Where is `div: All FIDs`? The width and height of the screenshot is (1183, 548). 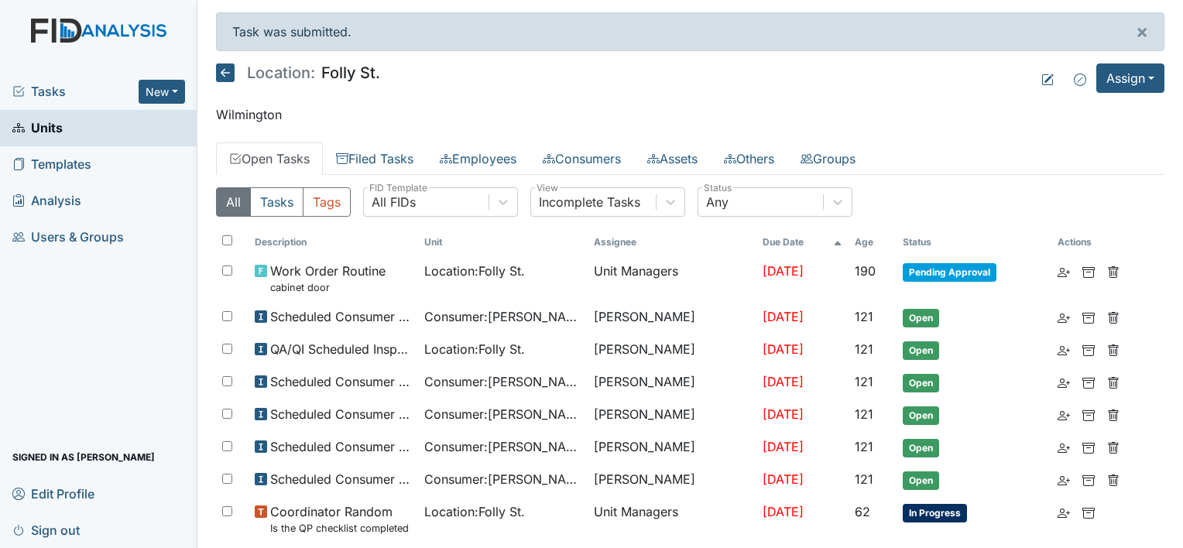
div: All FIDs is located at coordinates (393, 202).